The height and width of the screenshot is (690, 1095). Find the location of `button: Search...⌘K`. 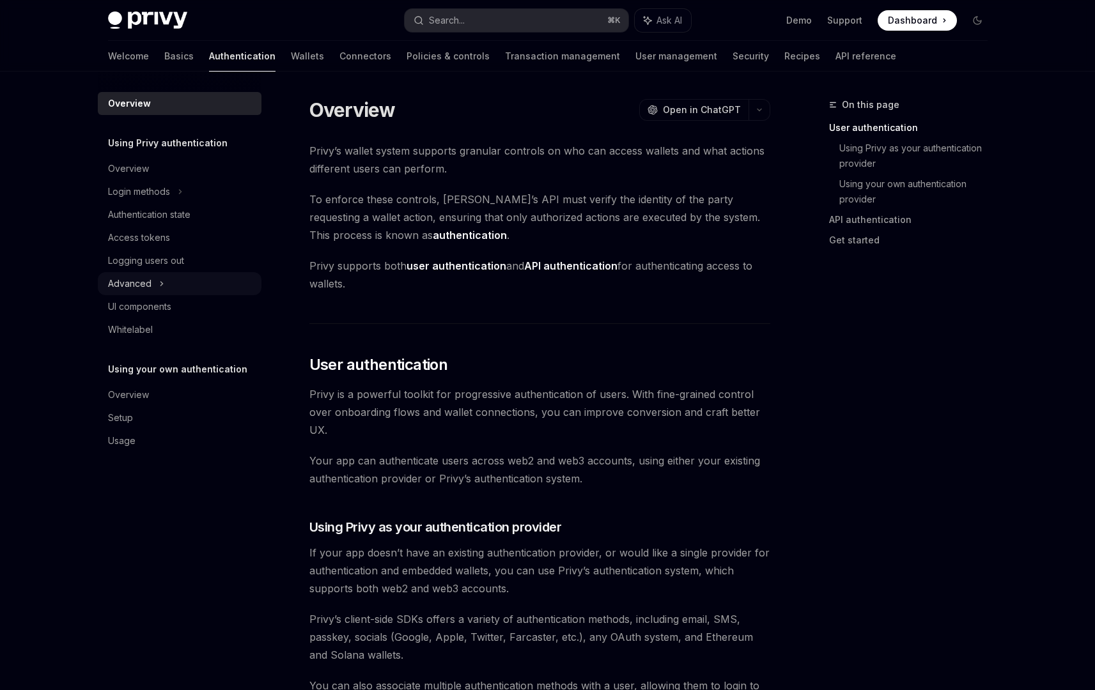

button: Search...⌘K is located at coordinates (516, 20).